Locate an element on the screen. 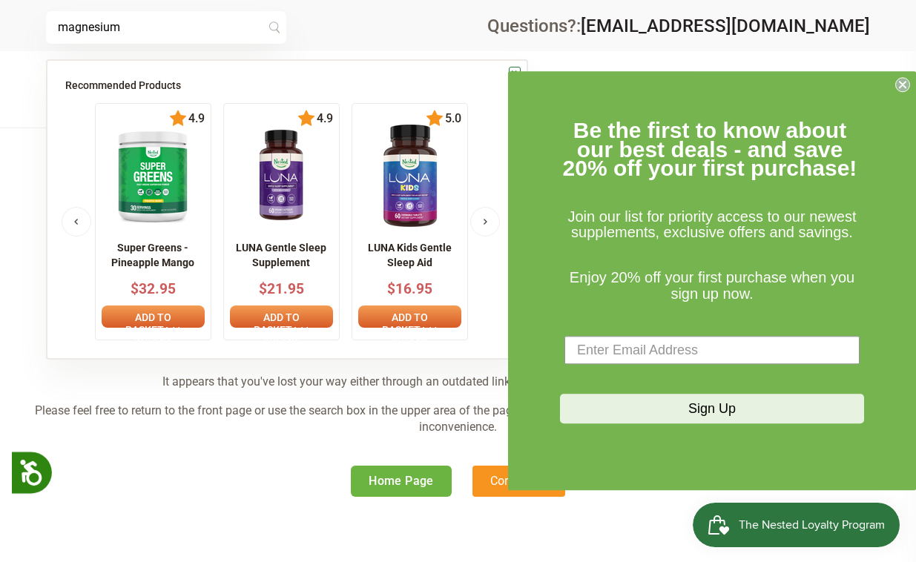 This screenshot has width=916, height=562. a: Home Page is located at coordinates (401, 481).